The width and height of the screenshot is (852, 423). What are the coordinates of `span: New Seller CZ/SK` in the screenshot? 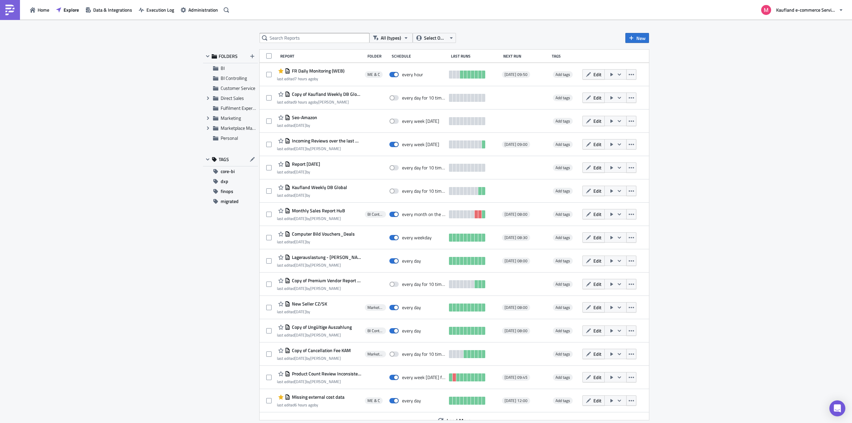 It's located at (309, 304).